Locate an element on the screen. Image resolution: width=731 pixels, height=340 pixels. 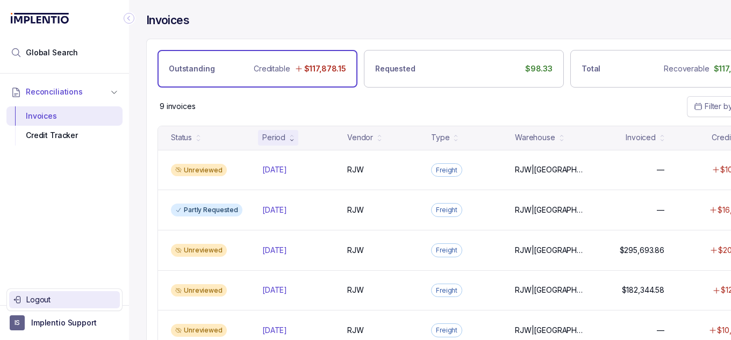
p: Logout is located at coordinates (71, 300).